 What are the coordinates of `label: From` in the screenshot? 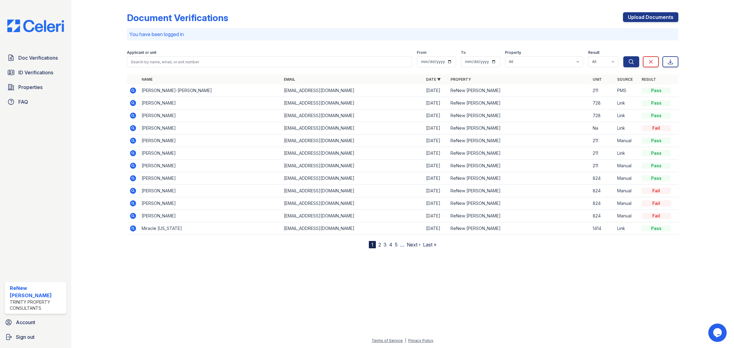 It's located at (421, 53).